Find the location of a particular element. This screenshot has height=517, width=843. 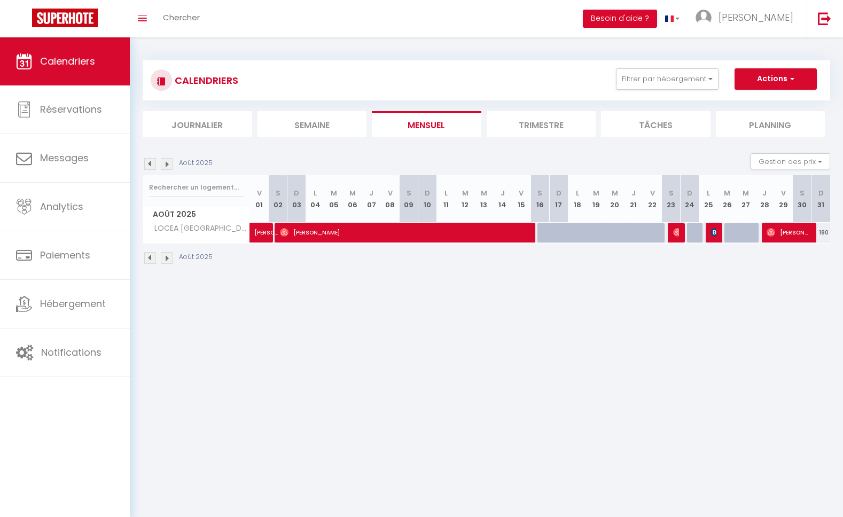

th: 06 is located at coordinates (353, 199).